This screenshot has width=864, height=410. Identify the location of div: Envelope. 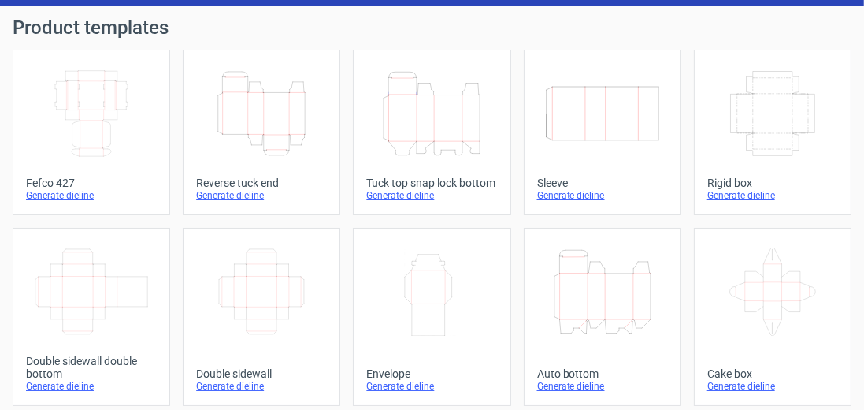
(432, 374).